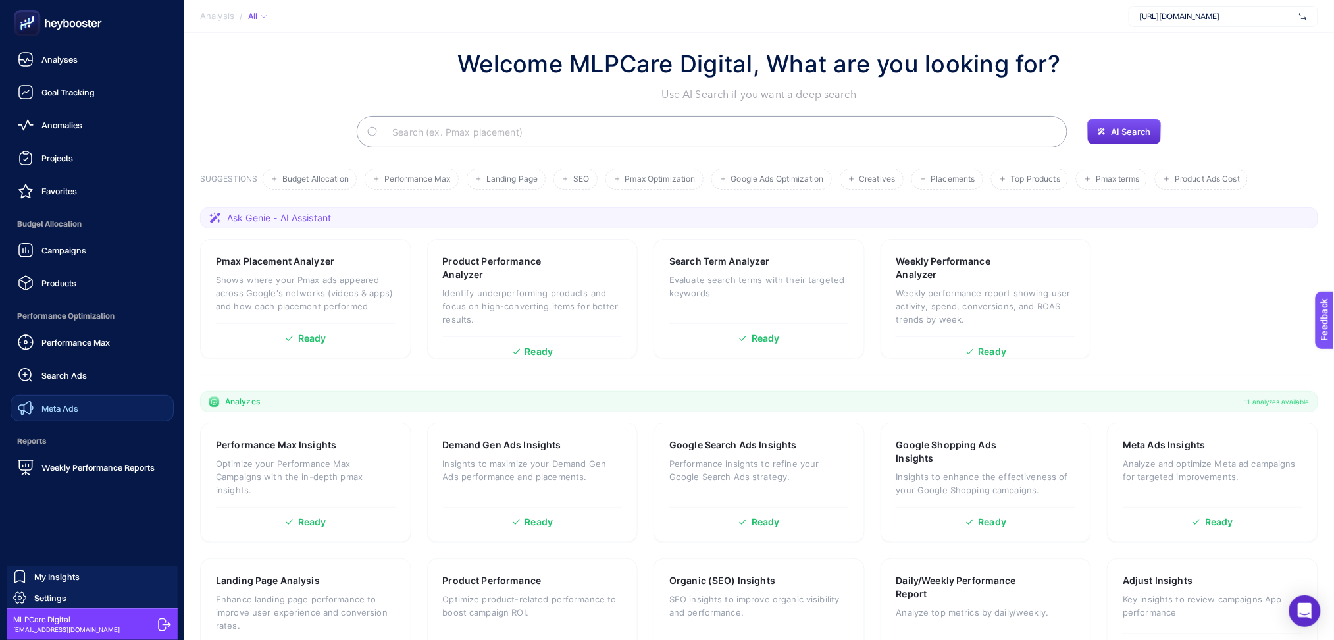 Image resolution: width=1334 pixels, height=640 pixels. What do you see at coordinates (986, 306) in the screenshot?
I see `p: Weekly performance report showing user activity, spend, conversions, and ROAS trends by week.` at bounding box center [986, 306].